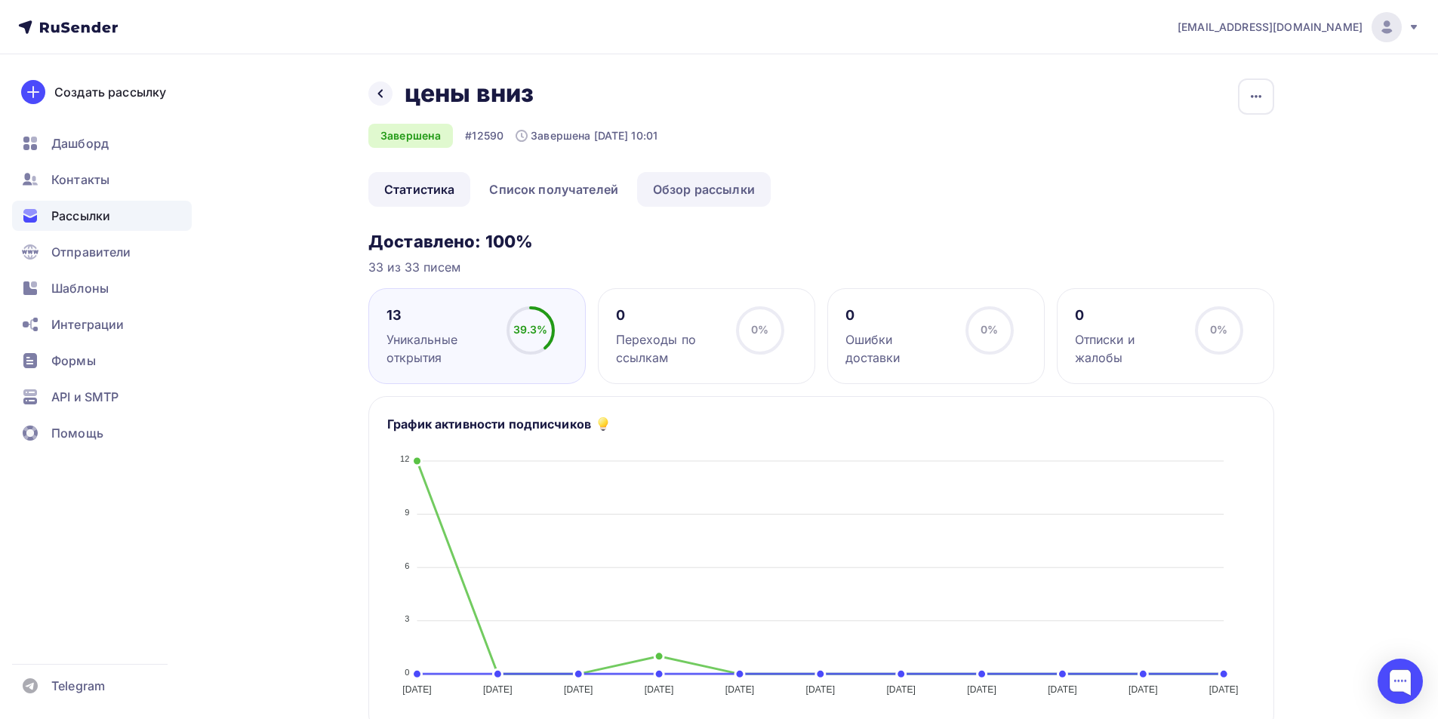 This screenshot has width=1438, height=719. I want to click on span: Помощь, so click(77, 433).